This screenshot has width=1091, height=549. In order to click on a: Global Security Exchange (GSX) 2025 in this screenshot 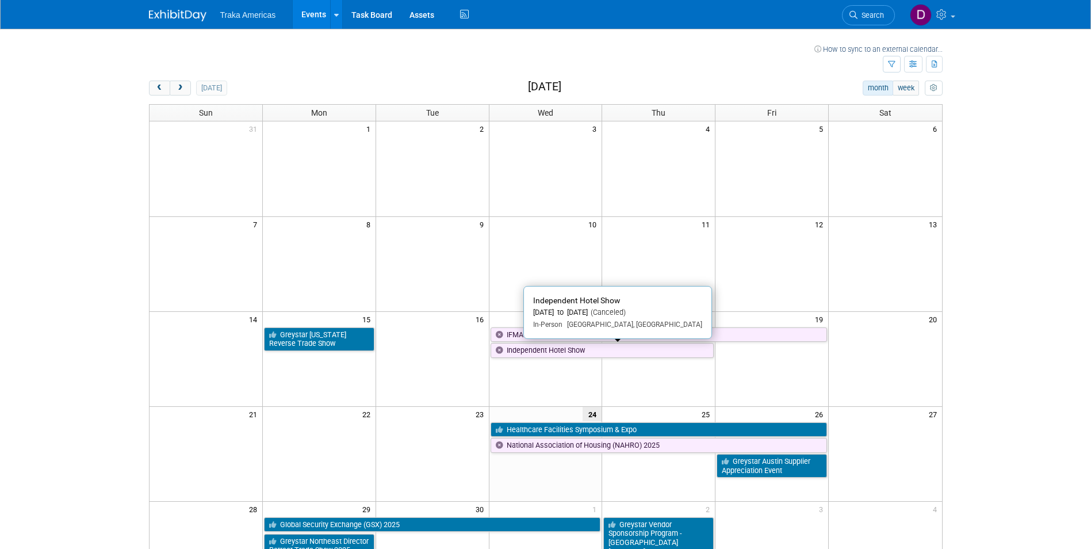, I will do `click(432, 524)`.